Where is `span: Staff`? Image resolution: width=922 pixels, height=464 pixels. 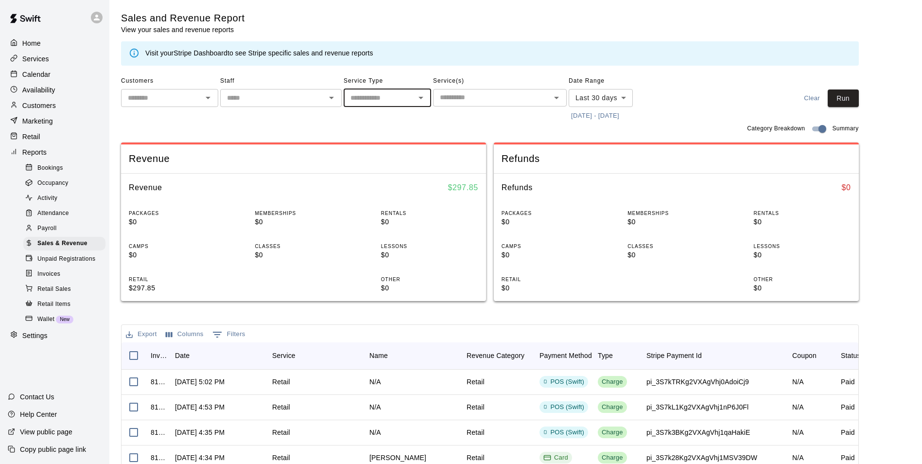 span: Staff is located at coordinates (281, 81).